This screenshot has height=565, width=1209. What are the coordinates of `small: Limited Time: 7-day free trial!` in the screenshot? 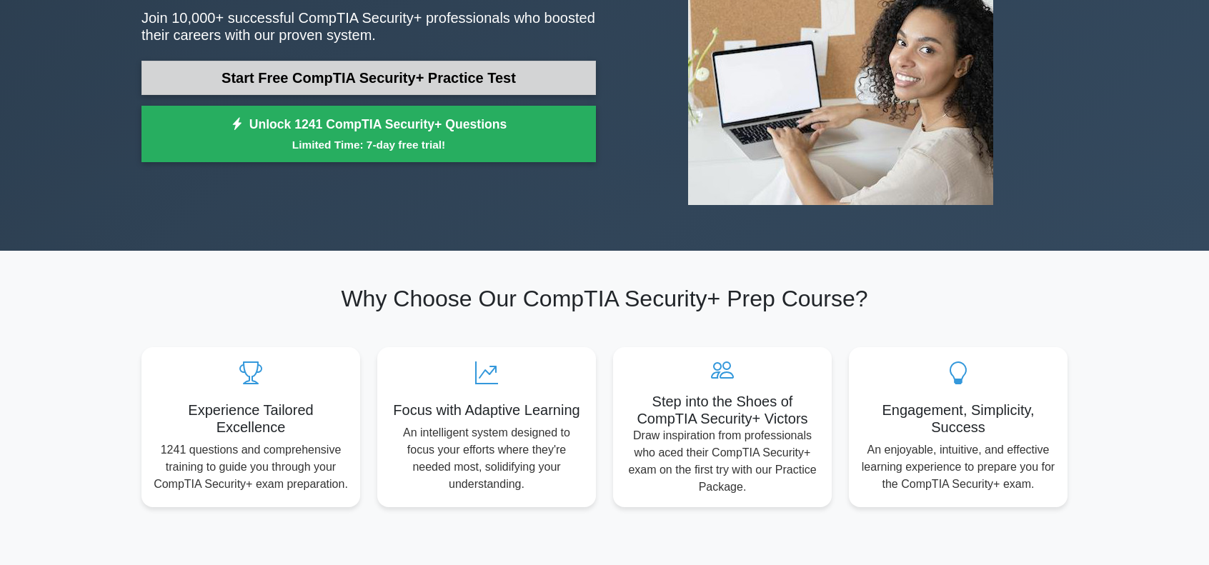 It's located at (369, 144).